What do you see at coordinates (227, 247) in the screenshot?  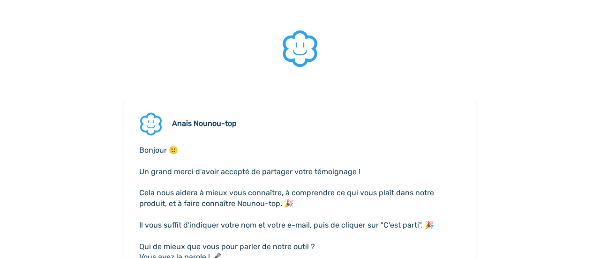 I see `span: Qui de mieux que vous pour parler de notre outil ?` at bounding box center [227, 247].